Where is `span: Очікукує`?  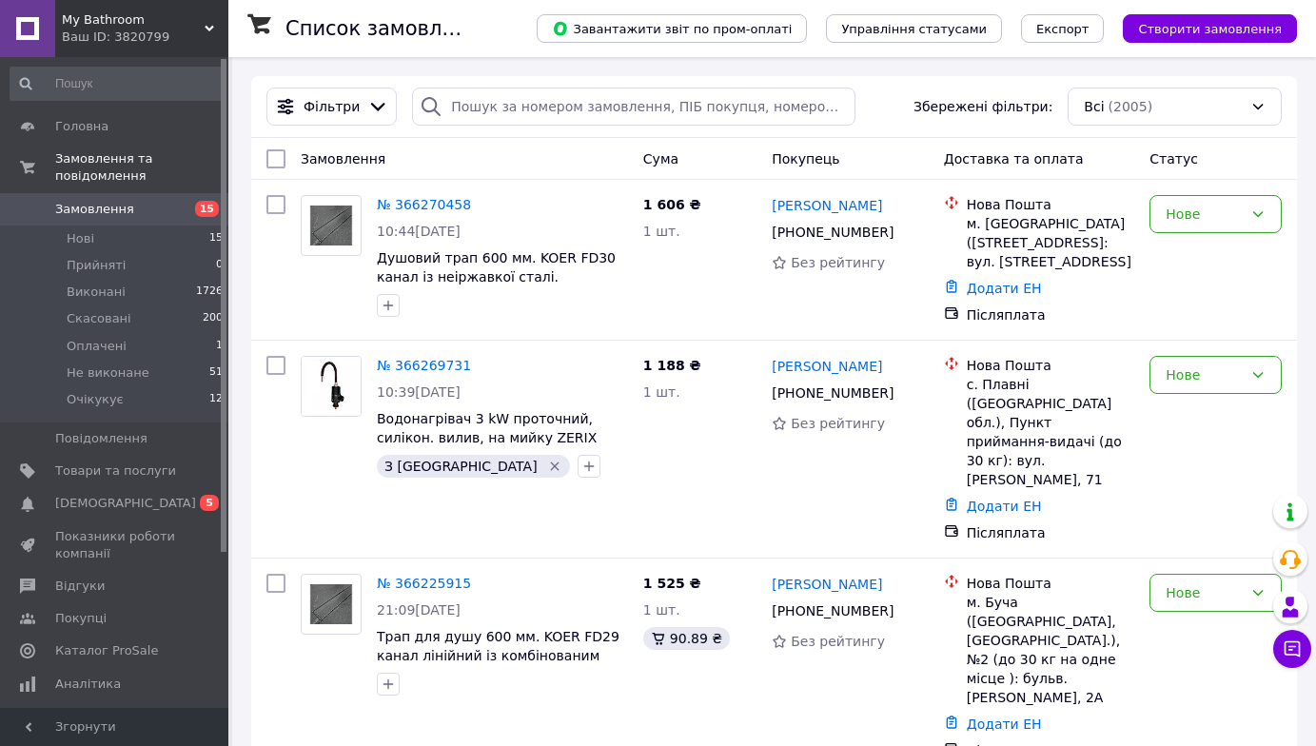
span: Очікукує is located at coordinates (95, 400).